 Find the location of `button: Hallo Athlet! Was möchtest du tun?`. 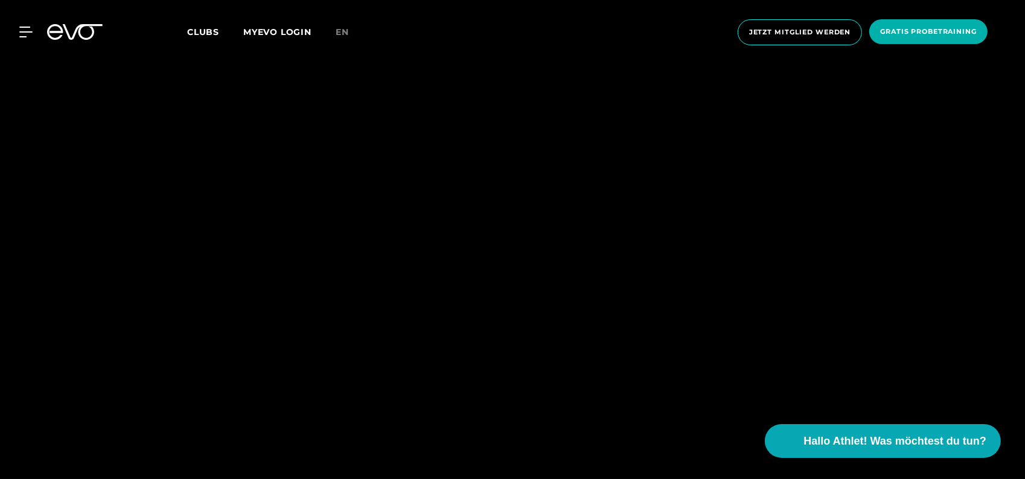

button: Hallo Athlet! Was möchtest du tun? is located at coordinates (883, 441).